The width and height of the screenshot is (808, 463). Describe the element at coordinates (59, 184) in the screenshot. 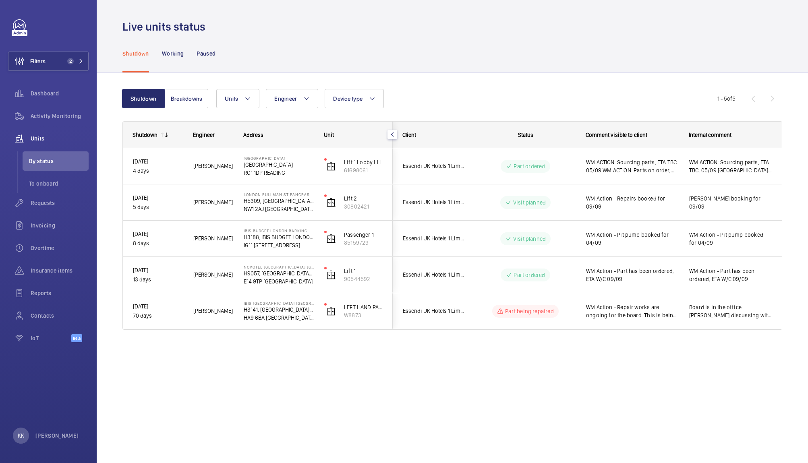

I see `span: To onboard` at that location.